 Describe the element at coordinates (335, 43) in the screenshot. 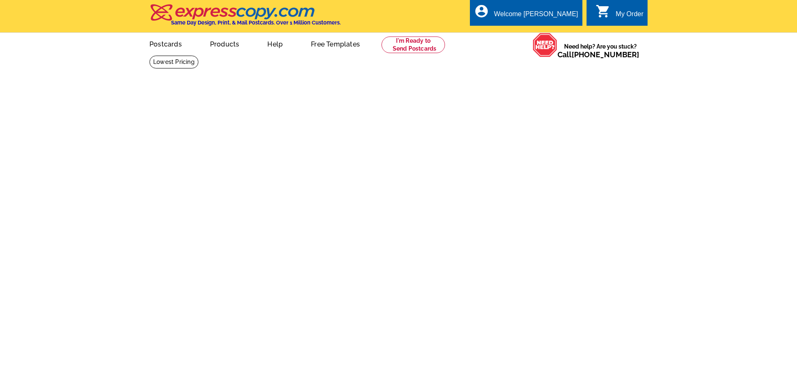

I see `a: Free Templates` at that location.